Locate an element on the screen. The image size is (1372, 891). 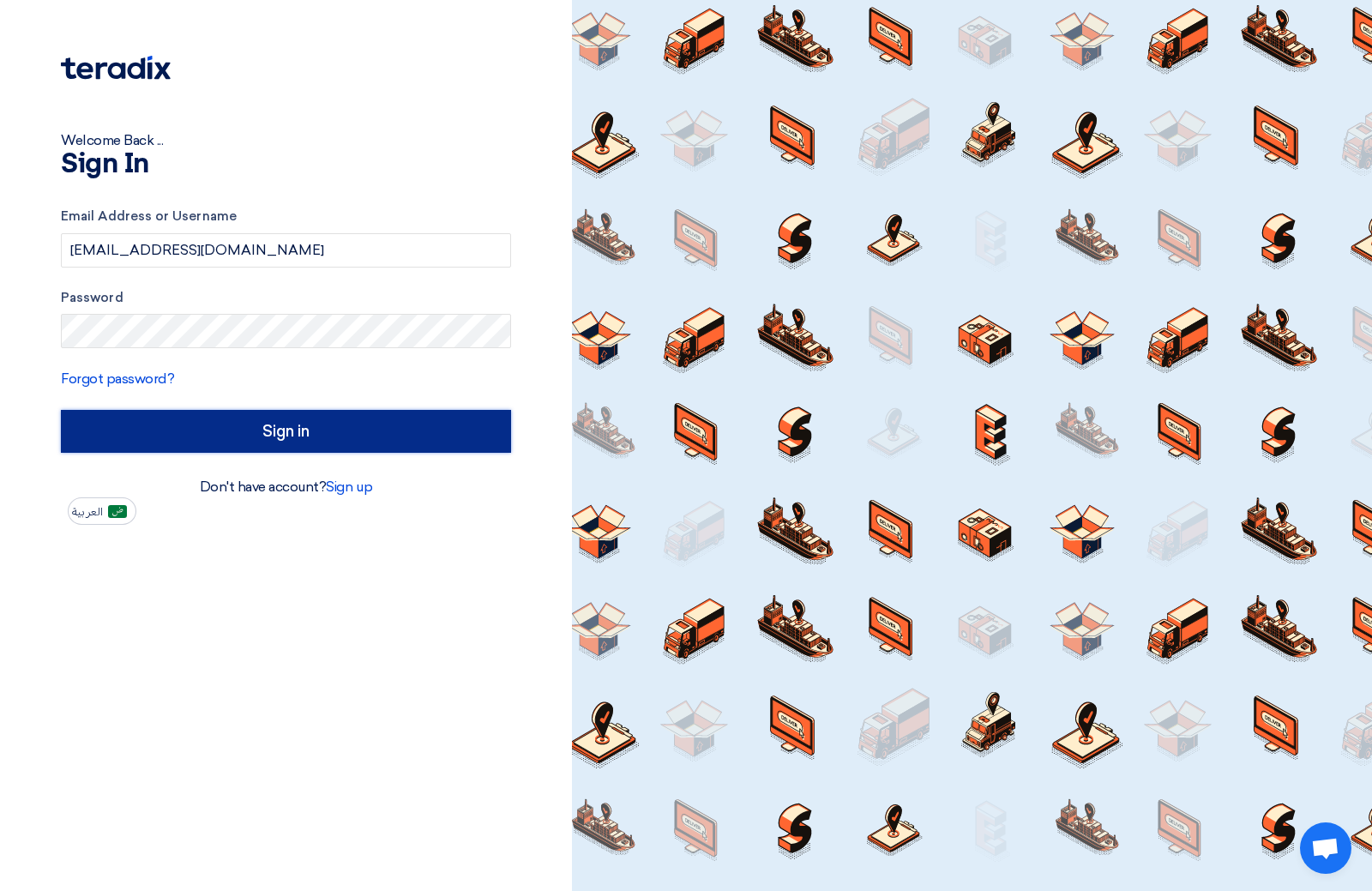
img: Teradix logo is located at coordinates (116, 68).